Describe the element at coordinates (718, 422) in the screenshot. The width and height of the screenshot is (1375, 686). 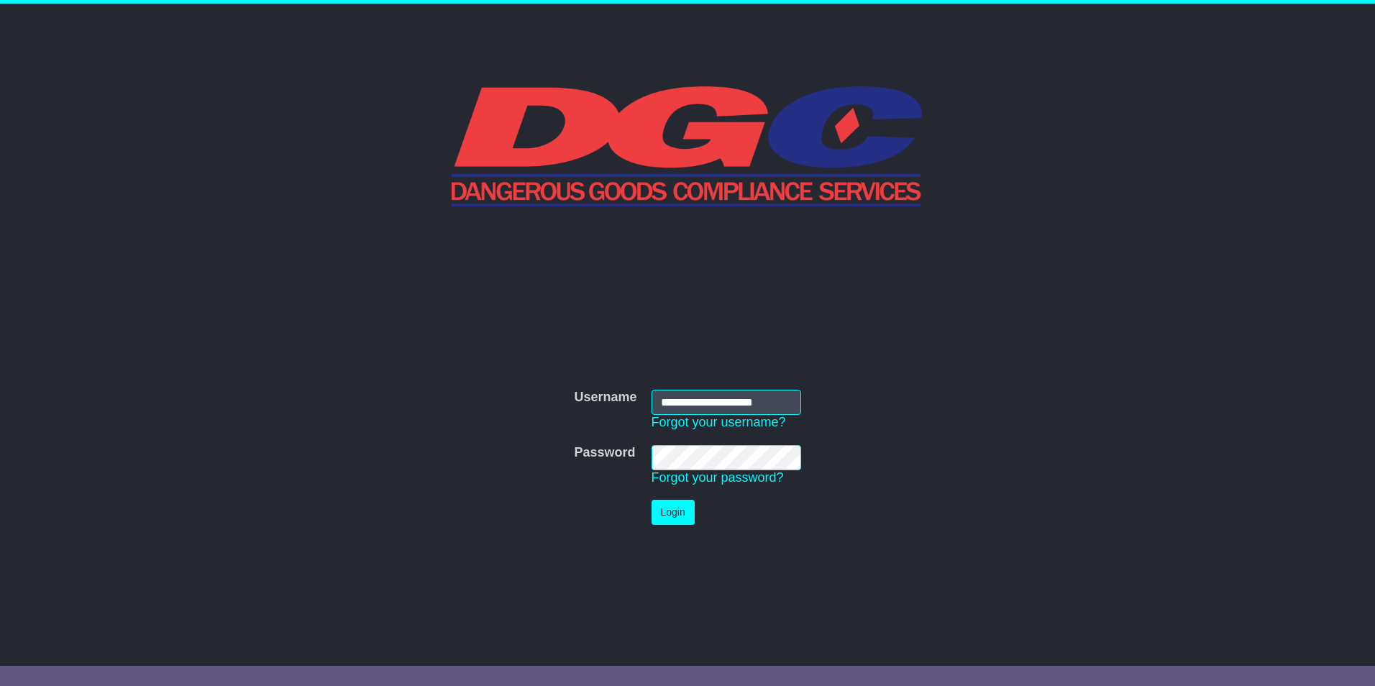
I see `a: Forgot your username?` at that location.